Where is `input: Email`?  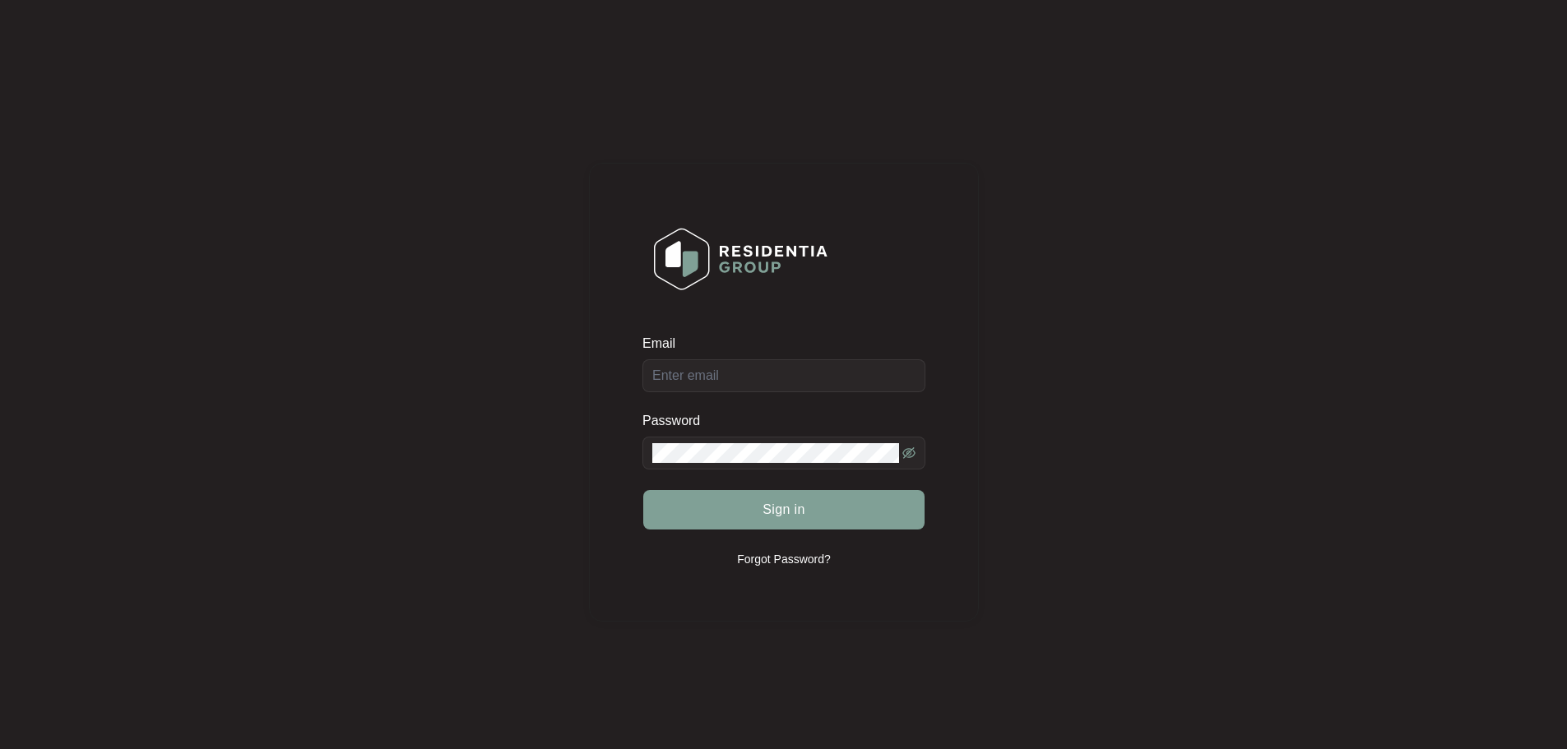 input: Email is located at coordinates (784, 376).